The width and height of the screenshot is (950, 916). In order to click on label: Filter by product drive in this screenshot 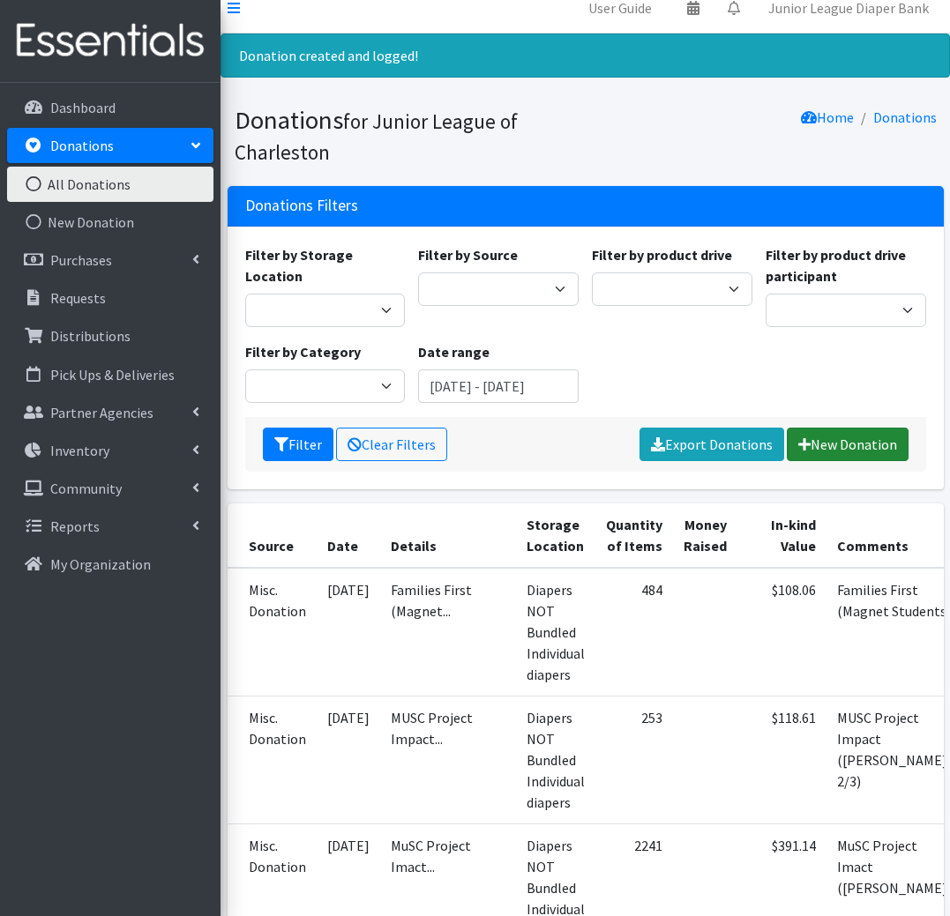, I will do `click(661, 255)`.